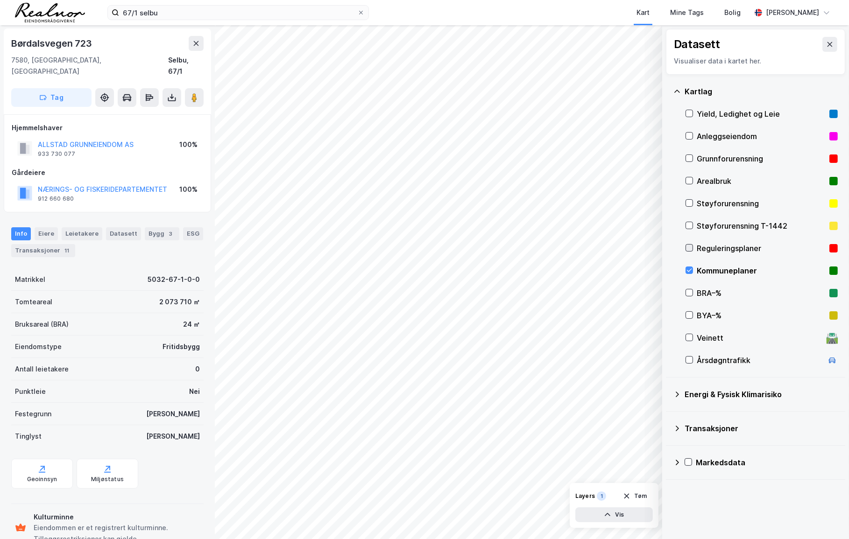 This screenshot has height=539, width=849. Describe the element at coordinates (761, 248) in the screenshot. I see `div: Reguleringsplaner` at that location.